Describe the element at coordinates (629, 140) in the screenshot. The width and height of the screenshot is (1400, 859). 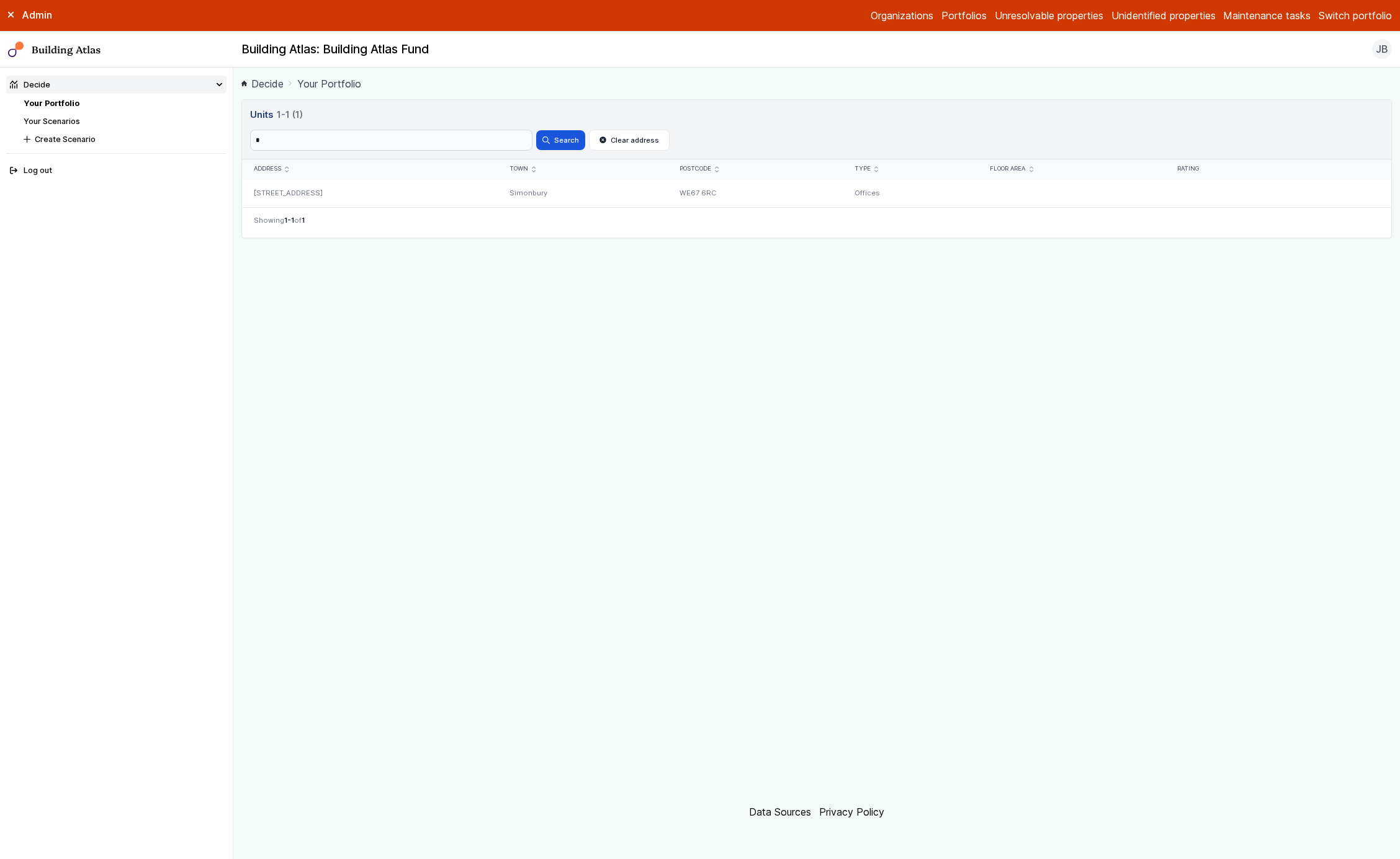
I see `button: Clear address` at that location.